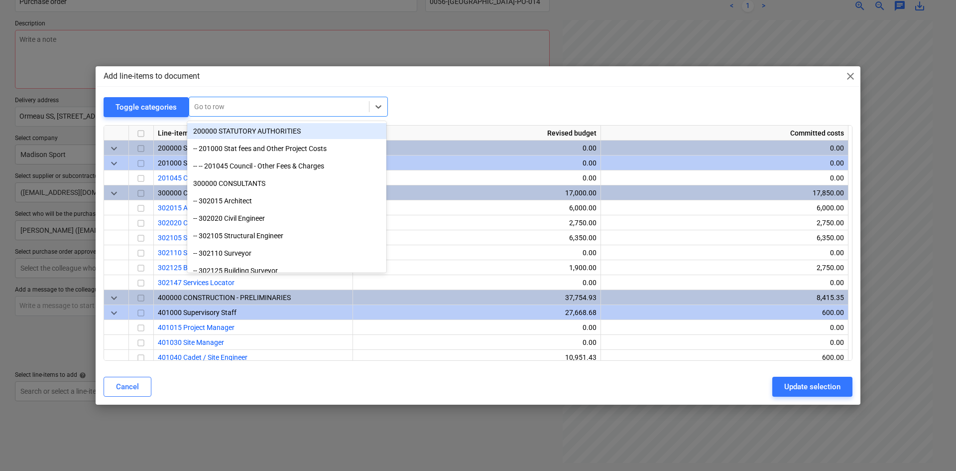 The height and width of the screenshot is (471, 956). Describe the element at coordinates (253, 133) in the screenshot. I see `div: Line-item` at that location.